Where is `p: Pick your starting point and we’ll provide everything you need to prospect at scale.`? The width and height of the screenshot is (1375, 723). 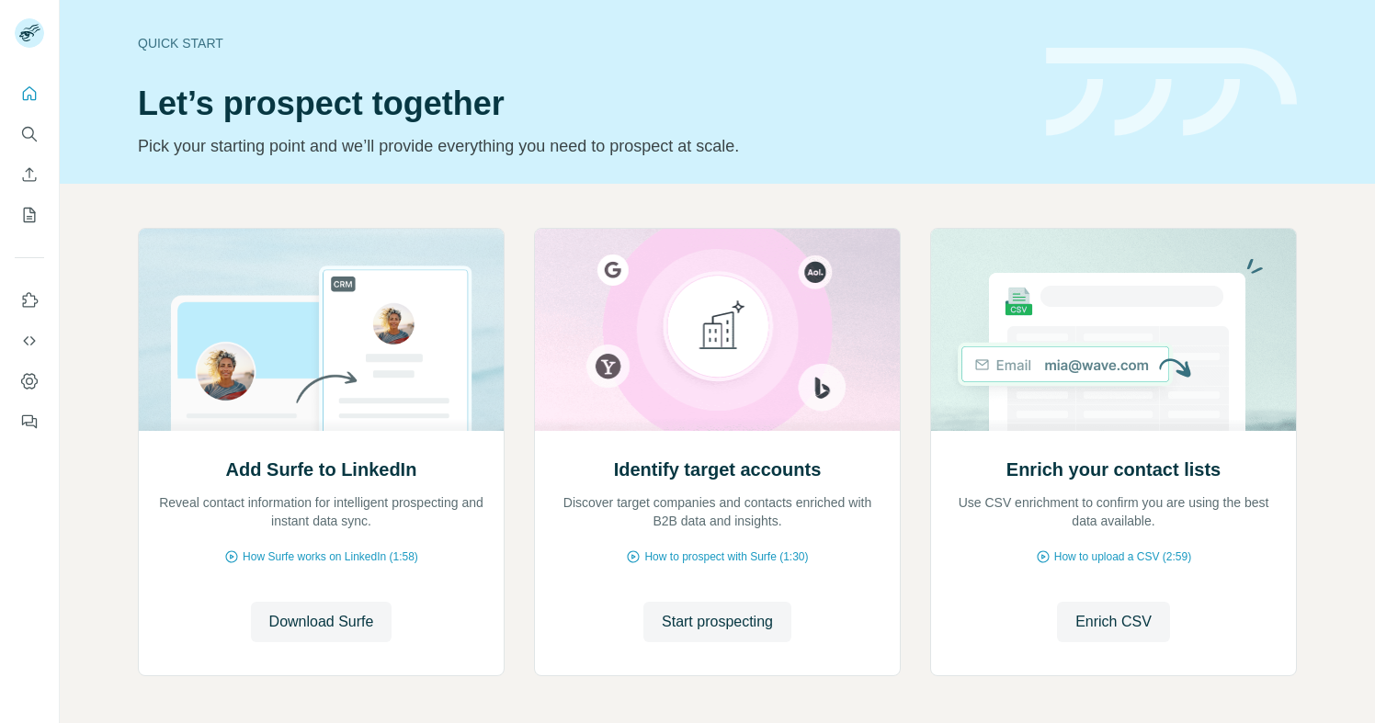 p: Pick your starting point and we’ll provide everything you need to prospect at scale. is located at coordinates (581, 146).